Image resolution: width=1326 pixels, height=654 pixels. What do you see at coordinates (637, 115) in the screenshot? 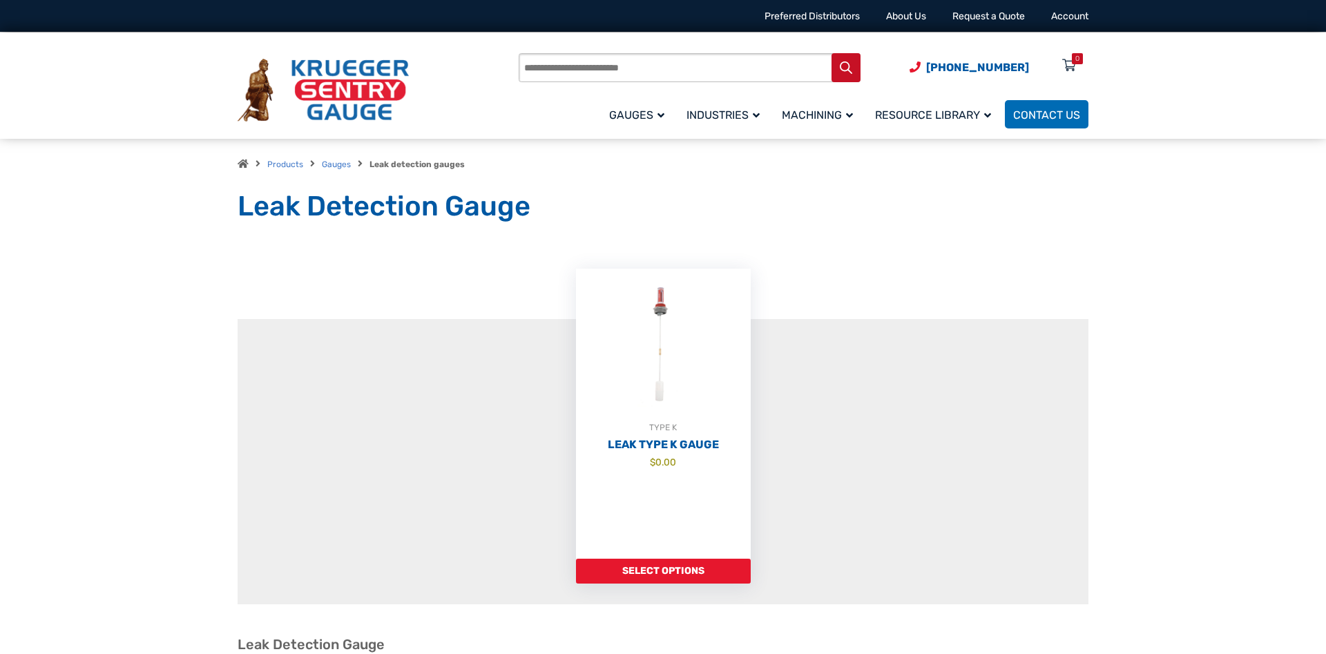
I see `span: Gauges` at bounding box center [637, 115].